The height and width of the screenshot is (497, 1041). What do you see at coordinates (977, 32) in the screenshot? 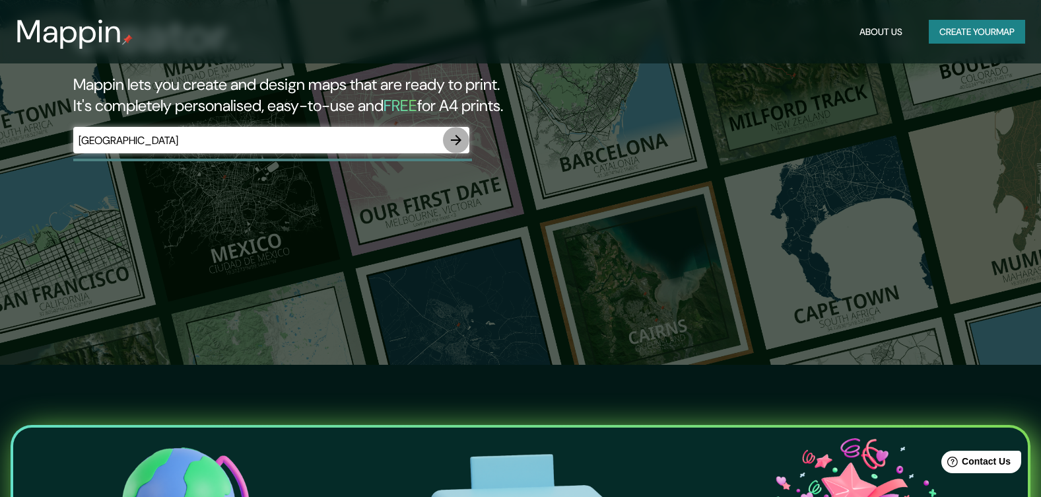
I see `button: Create yourmap` at bounding box center [977, 32].